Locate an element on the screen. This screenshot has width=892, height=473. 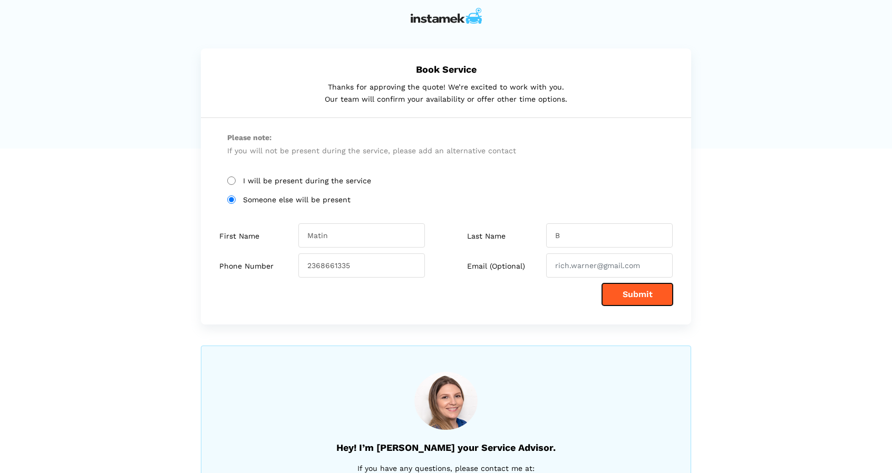
label: Last Name is located at coordinates (486, 236).